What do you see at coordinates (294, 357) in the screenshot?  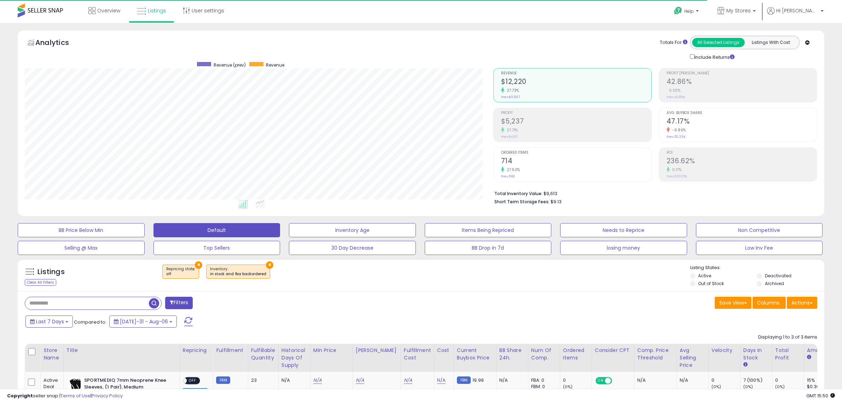 I see `div: Historical Days Of Supply` at bounding box center [294, 357].